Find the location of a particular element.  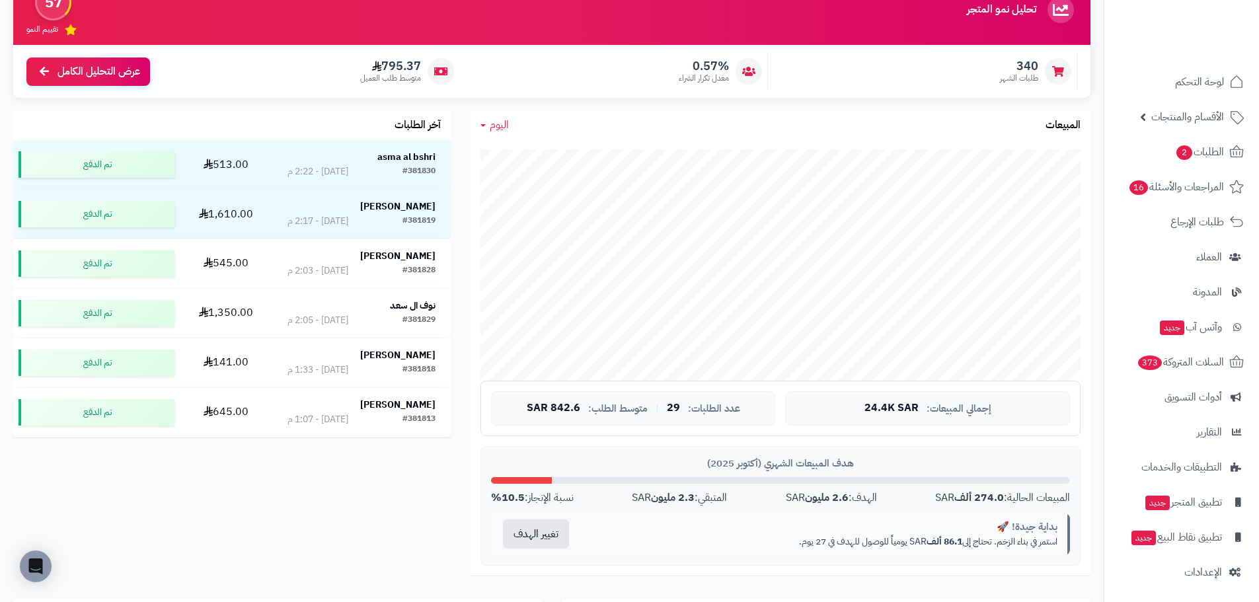

span: العملاء is located at coordinates (1209, 257).